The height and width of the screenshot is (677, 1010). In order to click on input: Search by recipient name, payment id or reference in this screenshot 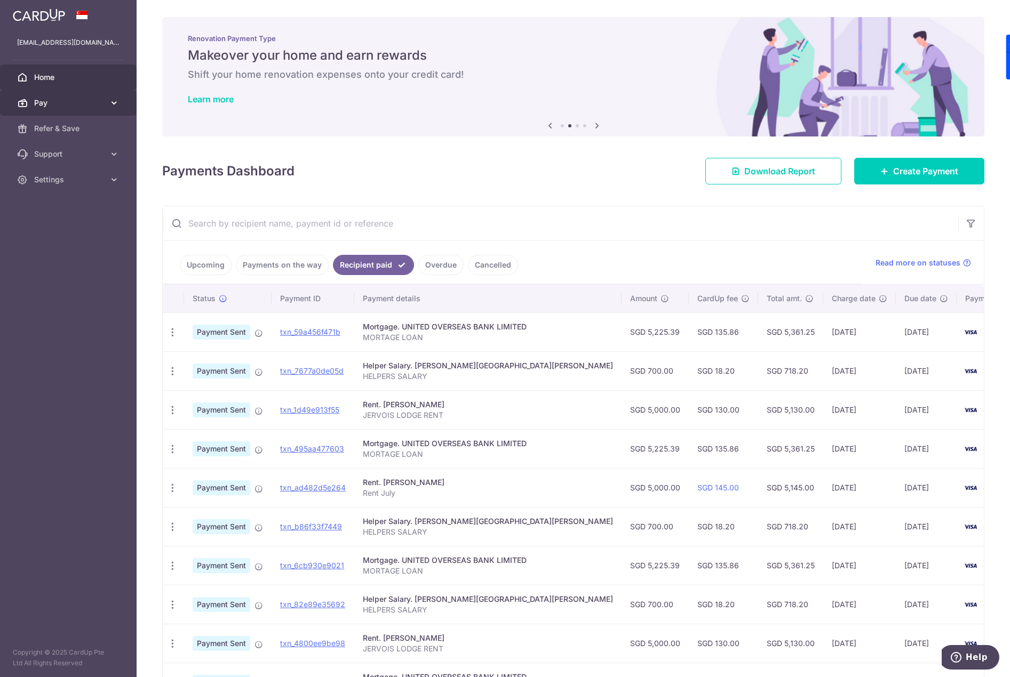, I will do `click(560, 223)`.